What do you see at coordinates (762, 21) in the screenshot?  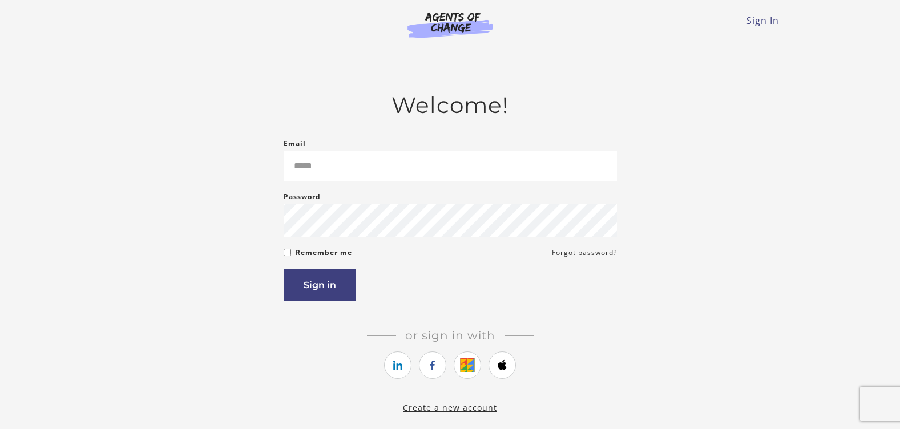 I see `a: Sign In` at bounding box center [762, 21].